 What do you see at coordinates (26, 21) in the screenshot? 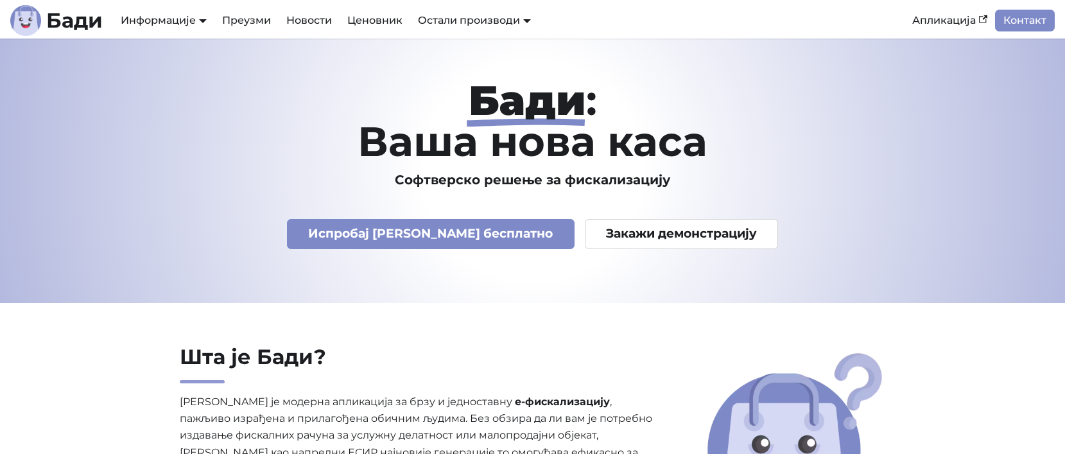
I see `img: Лого` at bounding box center [26, 21].